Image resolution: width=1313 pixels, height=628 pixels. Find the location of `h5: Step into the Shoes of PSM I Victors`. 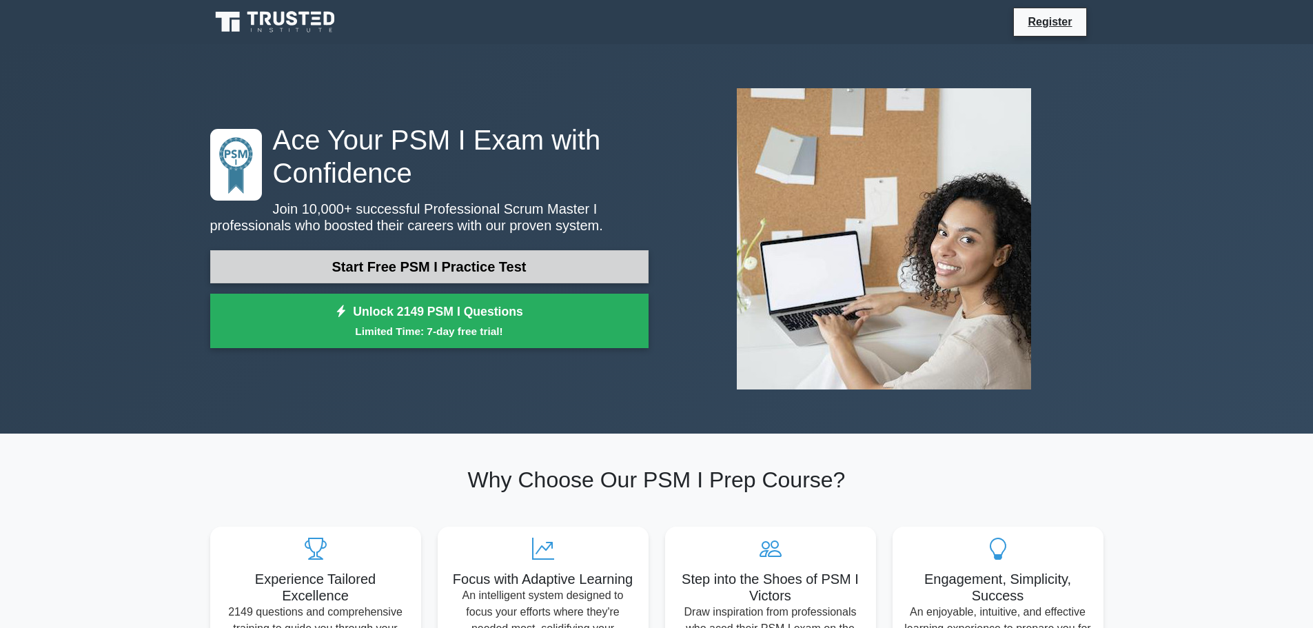

h5: Step into the Shoes of PSM I Victors is located at coordinates (770, 587).